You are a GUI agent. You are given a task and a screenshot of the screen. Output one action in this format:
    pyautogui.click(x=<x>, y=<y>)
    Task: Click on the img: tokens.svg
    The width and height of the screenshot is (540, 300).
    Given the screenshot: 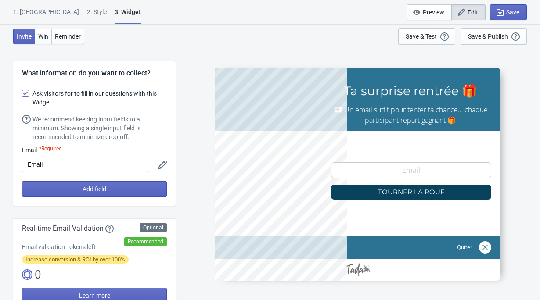 What is the action you would take?
    pyautogui.click(x=27, y=275)
    